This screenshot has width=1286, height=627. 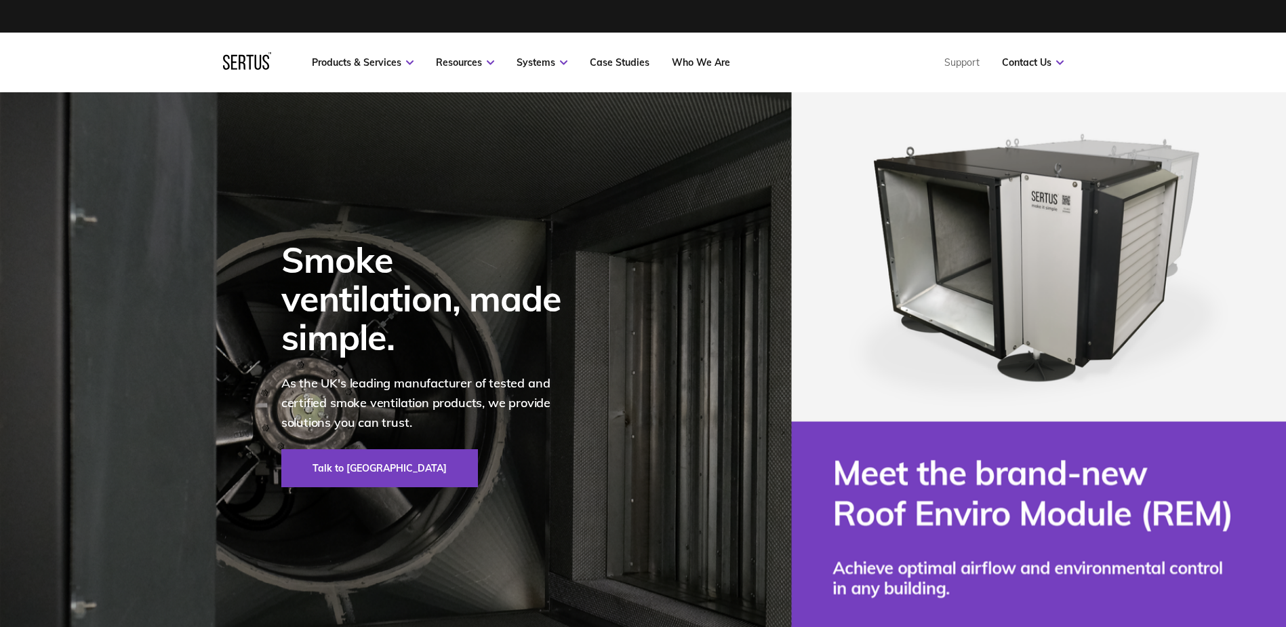 What do you see at coordinates (620, 62) in the screenshot?
I see `a: Case Studies` at bounding box center [620, 62].